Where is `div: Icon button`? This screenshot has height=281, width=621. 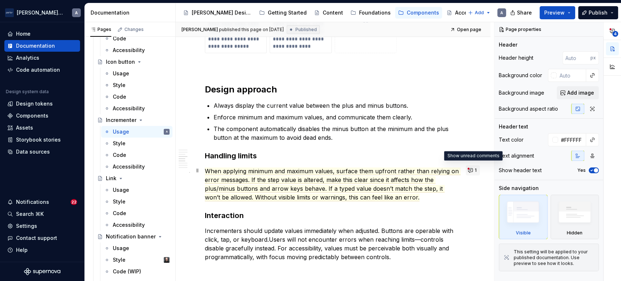
div: Icon button is located at coordinates (120, 62).